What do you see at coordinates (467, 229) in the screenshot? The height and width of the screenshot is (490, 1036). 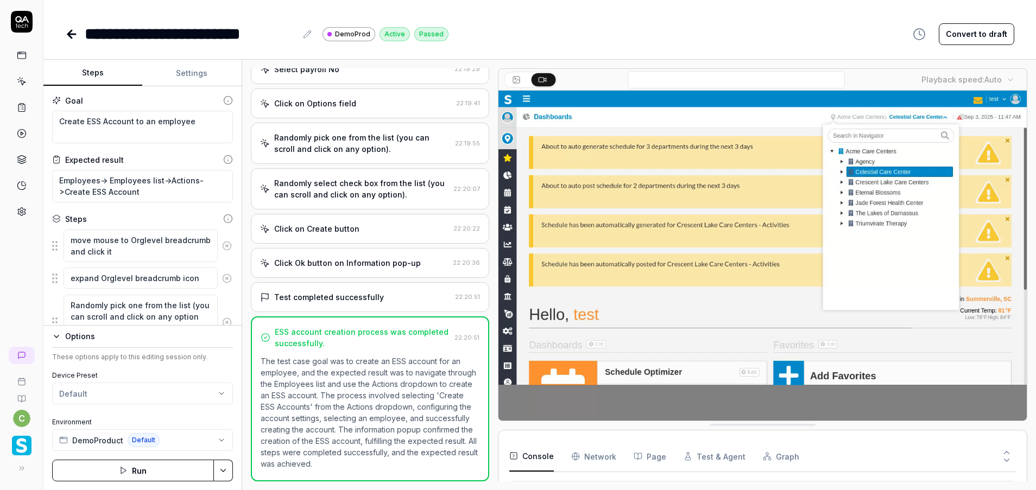 I see `time: 22:20:22` at bounding box center [467, 229].